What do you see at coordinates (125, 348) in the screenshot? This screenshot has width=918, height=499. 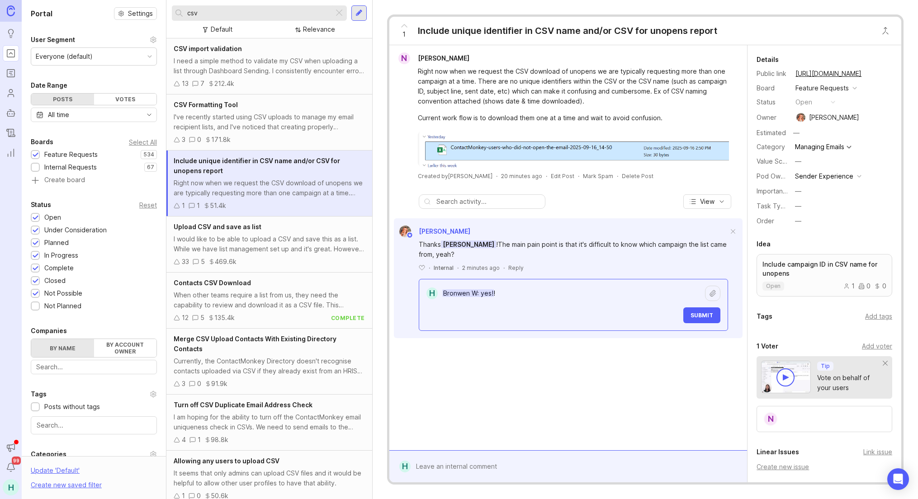 I see `label: By account owner` at bounding box center [125, 348].